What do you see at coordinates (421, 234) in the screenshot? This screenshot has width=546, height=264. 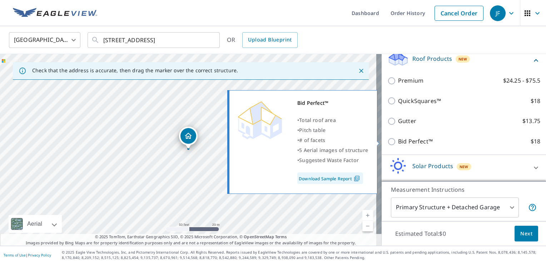 I see `p: Estimated Total: $0` at bounding box center [421, 234].